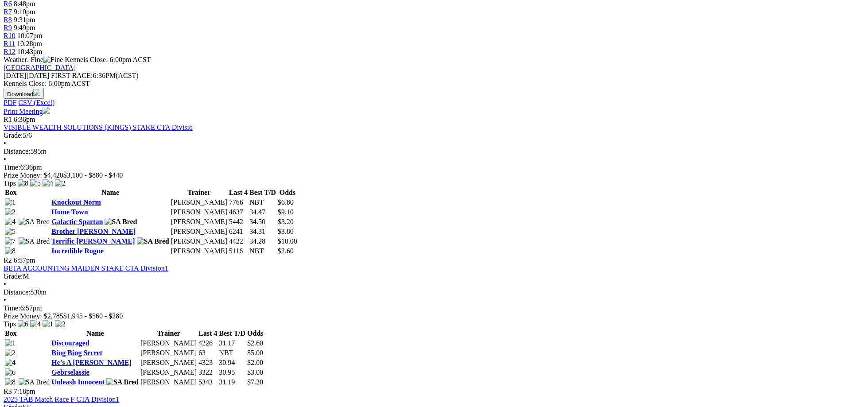 The image size is (844, 407). I want to click on a: R8, so click(8, 19).